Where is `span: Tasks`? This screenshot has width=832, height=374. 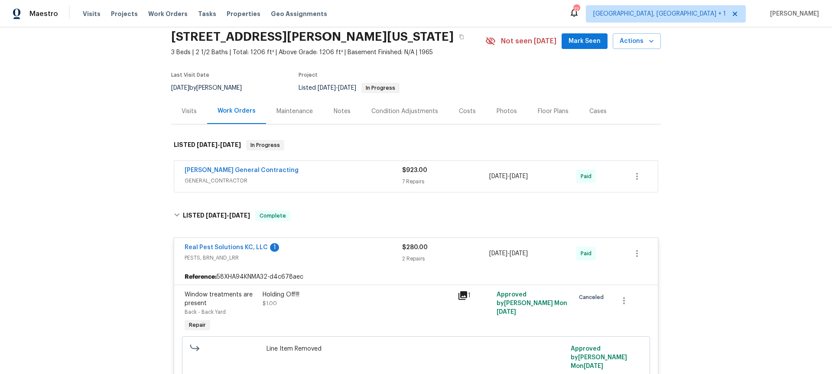
span: Tasks is located at coordinates (207, 14).